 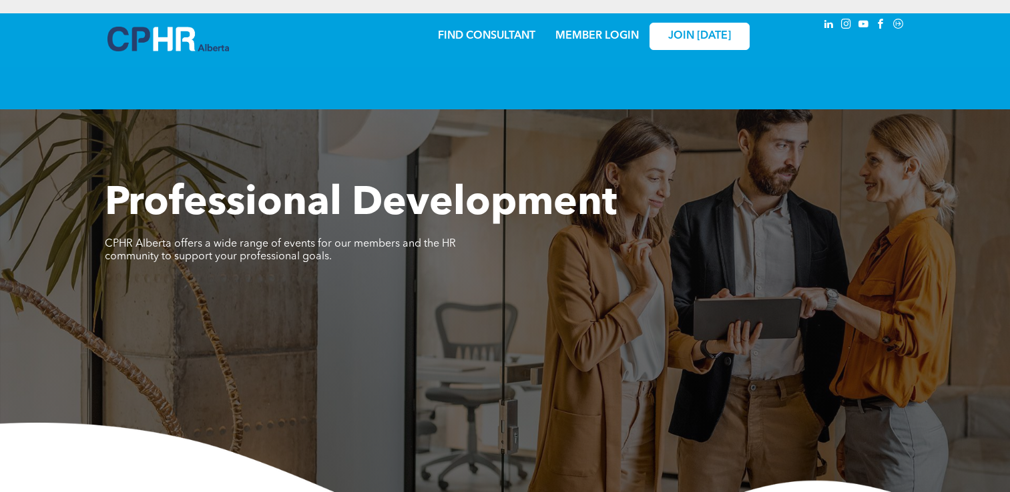 I want to click on a: youtube, so click(x=863, y=25).